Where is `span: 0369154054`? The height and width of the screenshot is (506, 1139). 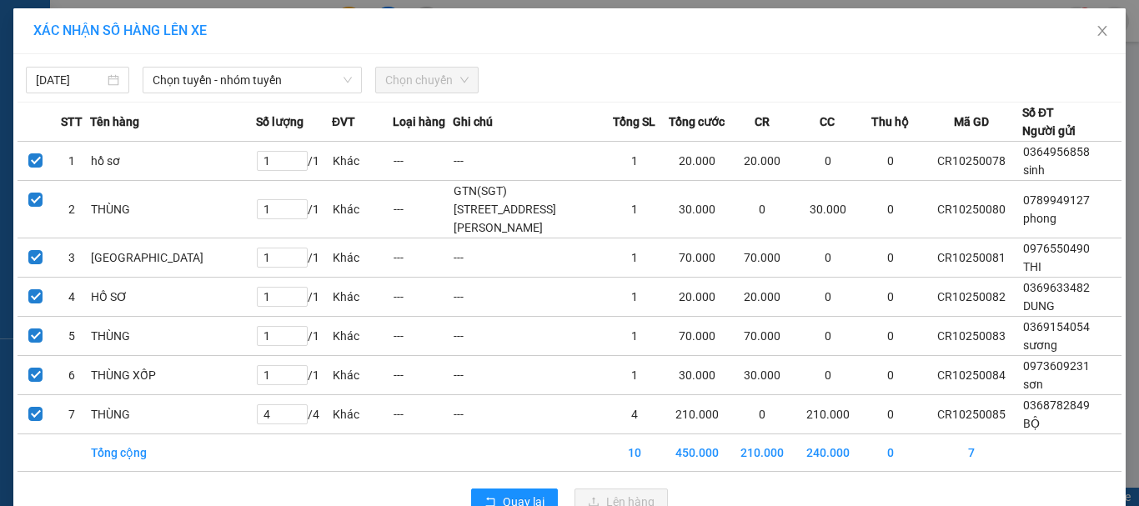 span: 0369154054 is located at coordinates (1056, 327).